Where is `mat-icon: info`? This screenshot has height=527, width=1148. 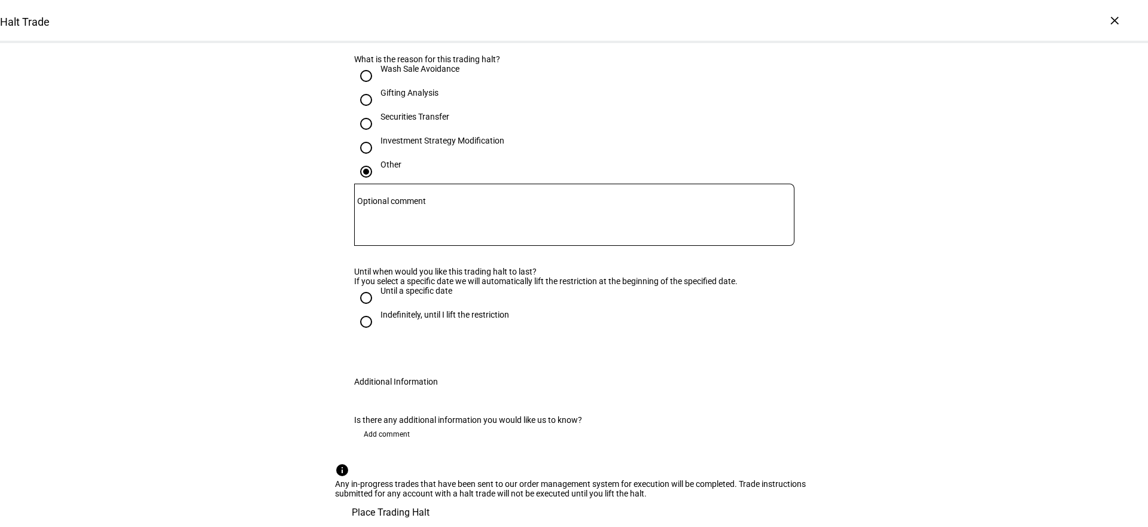
mat-icon: info is located at coordinates (347, 470).